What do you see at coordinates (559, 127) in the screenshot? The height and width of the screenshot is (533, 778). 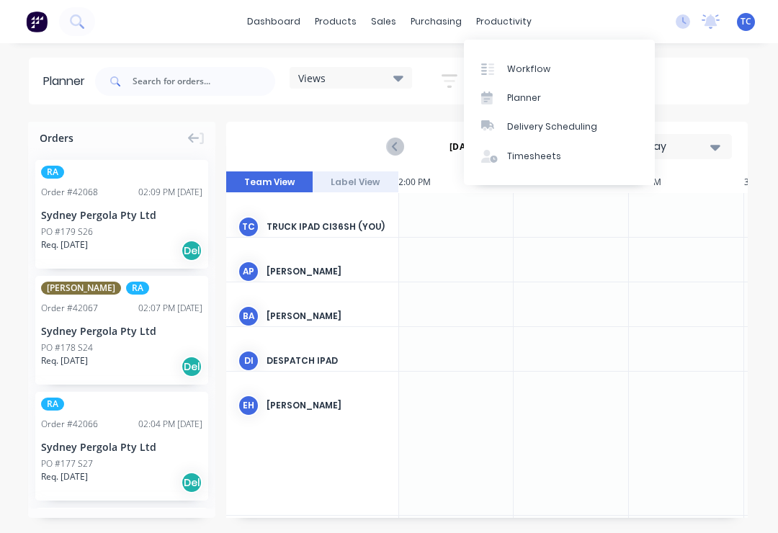 I see `a: Delivery Scheduling` at bounding box center [559, 127].